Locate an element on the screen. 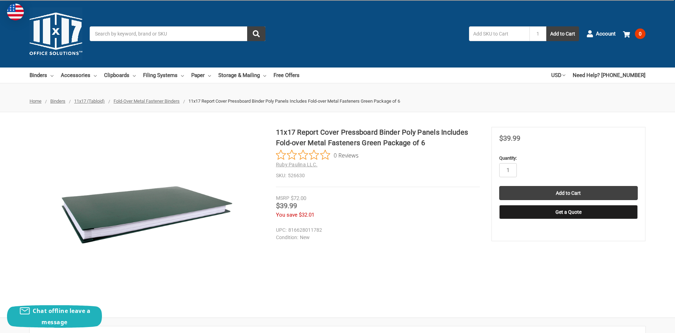  a: Free Offers is located at coordinates (287, 75).